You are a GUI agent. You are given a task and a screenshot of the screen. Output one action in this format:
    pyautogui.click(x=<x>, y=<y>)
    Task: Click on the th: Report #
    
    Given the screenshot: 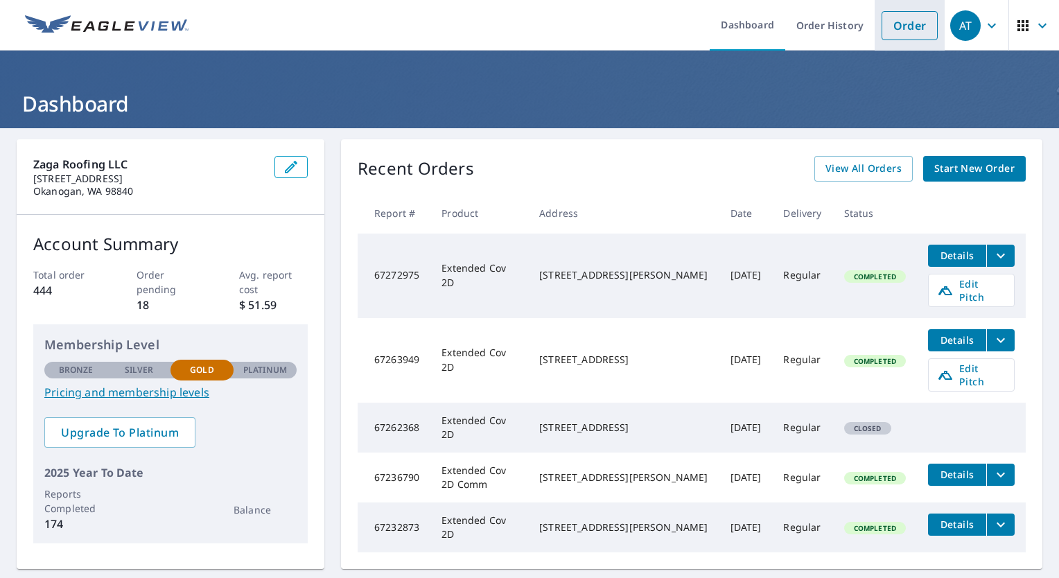 What is the action you would take?
    pyautogui.click(x=394, y=213)
    